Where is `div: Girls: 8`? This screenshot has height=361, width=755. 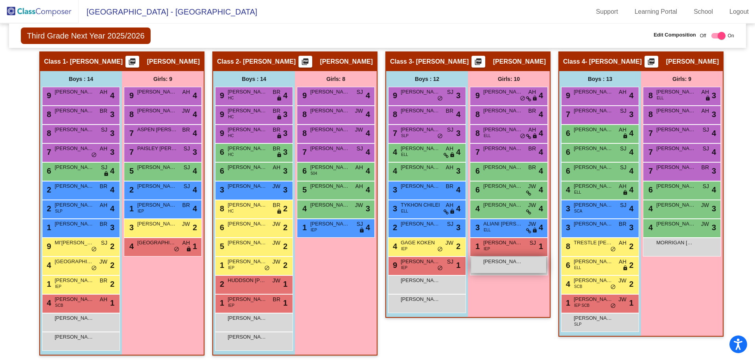 div: Girls: 8 is located at coordinates (336, 79).